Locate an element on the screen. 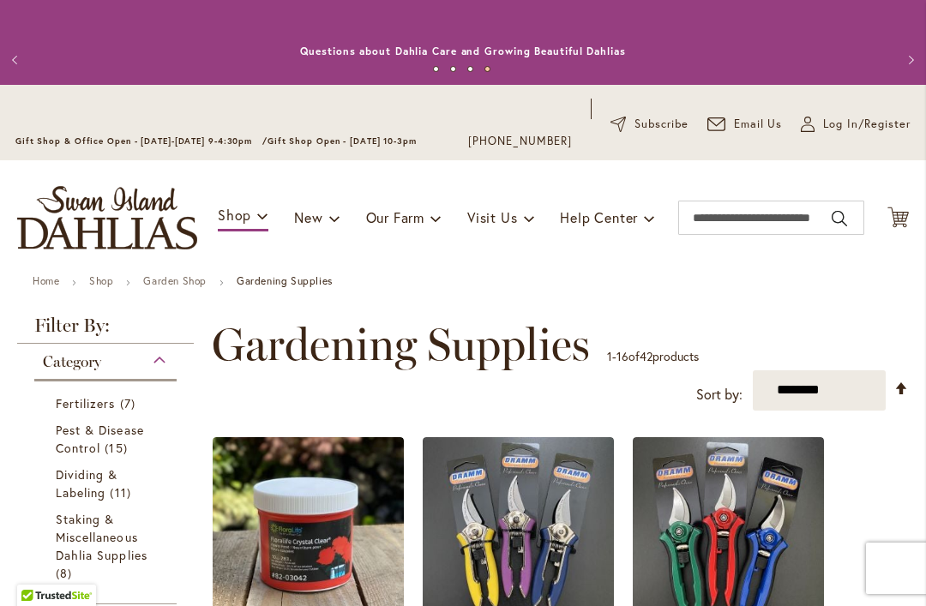  span: 8 is located at coordinates (66, 573).